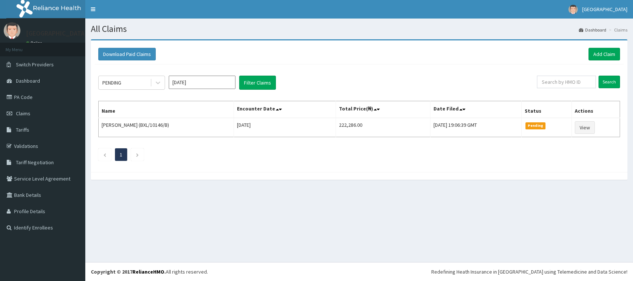  Describe the element at coordinates (596, 110) in the screenshot. I see `th: Actions` at that location.